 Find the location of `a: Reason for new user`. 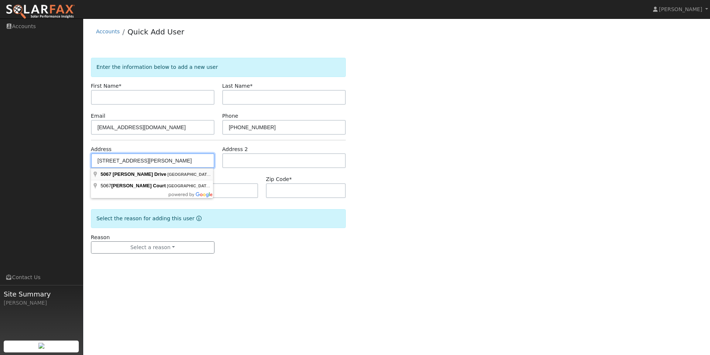

a: Reason for new user is located at coordinates (198, 218).